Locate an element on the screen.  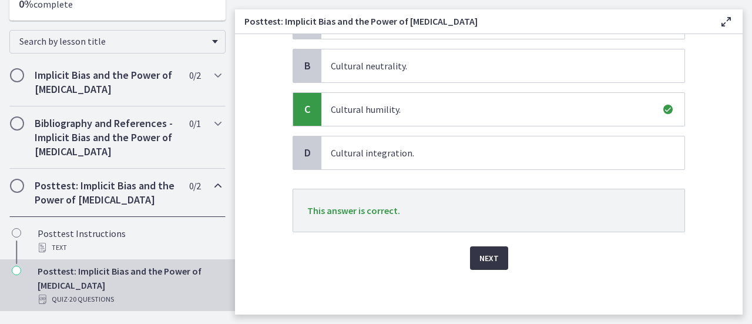
span: B is located at coordinates (307, 66).